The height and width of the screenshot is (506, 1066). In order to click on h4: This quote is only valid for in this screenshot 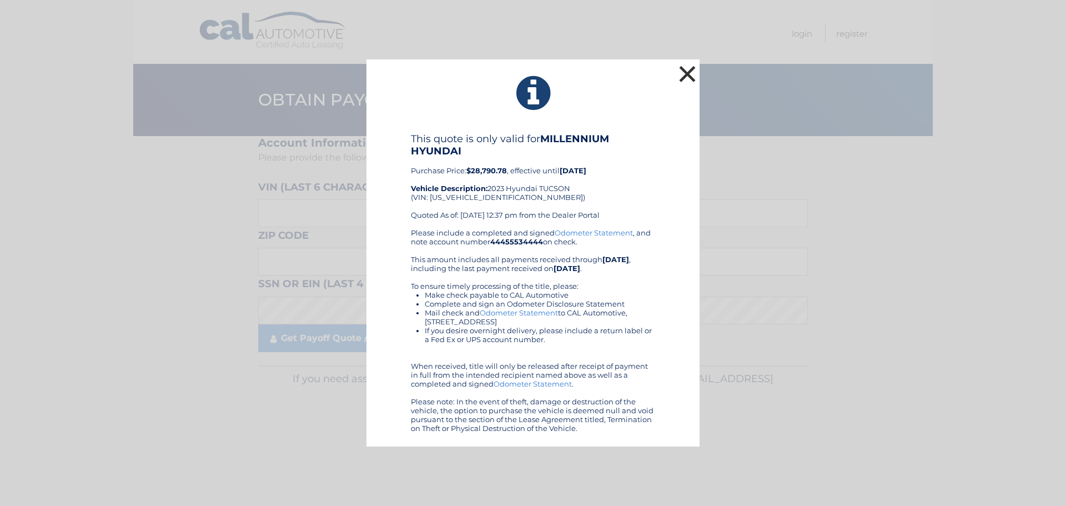, I will do `click(533, 145)`.